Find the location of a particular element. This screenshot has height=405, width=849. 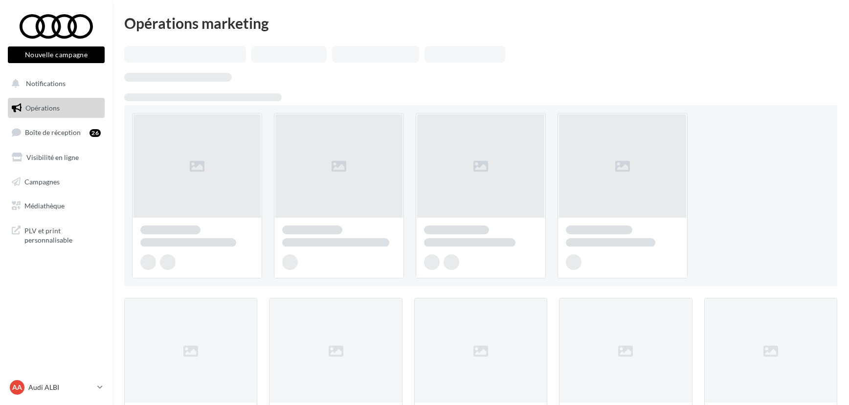

span: PLV et print personnalisable is located at coordinates (63, 234).